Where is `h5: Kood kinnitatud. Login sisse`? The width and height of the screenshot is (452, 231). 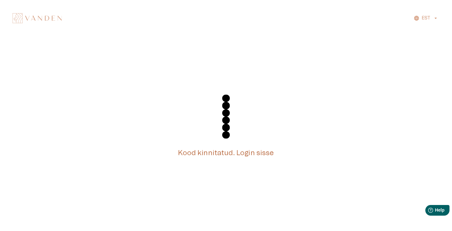 h5: Kood kinnitatud. Login sisse is located at coordinates (226, 153).